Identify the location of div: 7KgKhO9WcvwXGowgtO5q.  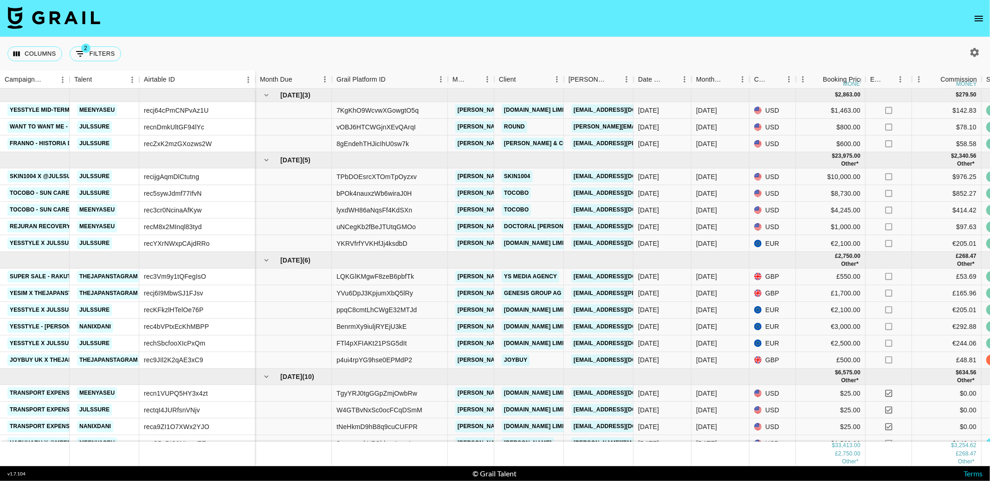
(377, 110).